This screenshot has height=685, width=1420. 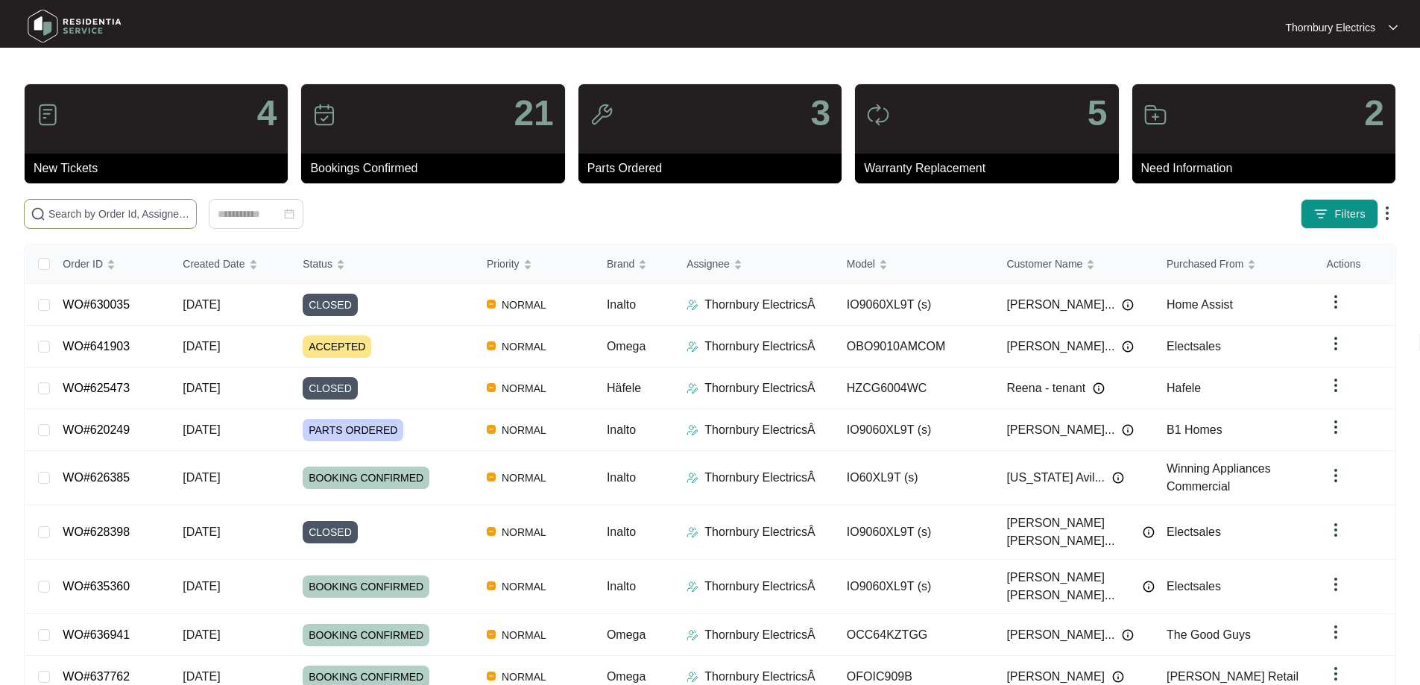 What do you see at coordinates (708, 264) in the screenshot?
I see `span: Assignee` at bounding box center [708, 264].